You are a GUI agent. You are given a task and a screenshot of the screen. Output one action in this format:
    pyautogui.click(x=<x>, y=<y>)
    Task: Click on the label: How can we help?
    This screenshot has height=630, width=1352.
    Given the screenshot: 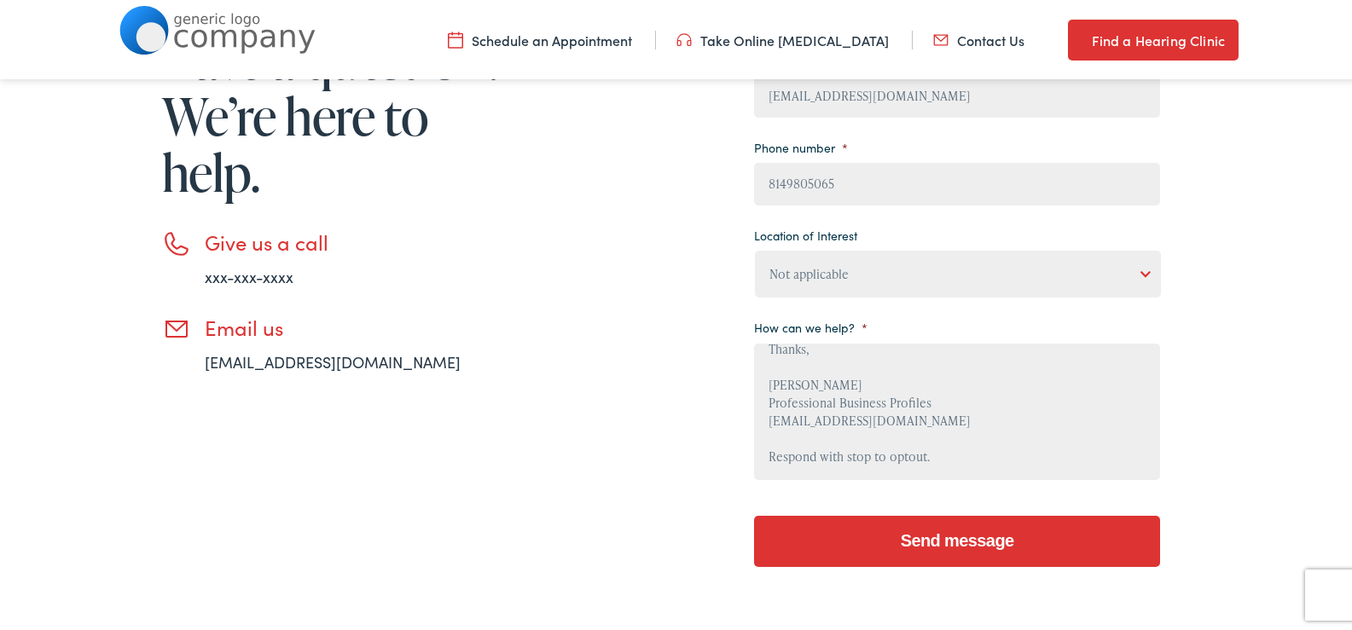 What is the action you would take?
    pyautogui.click(x=810, y=325)
    